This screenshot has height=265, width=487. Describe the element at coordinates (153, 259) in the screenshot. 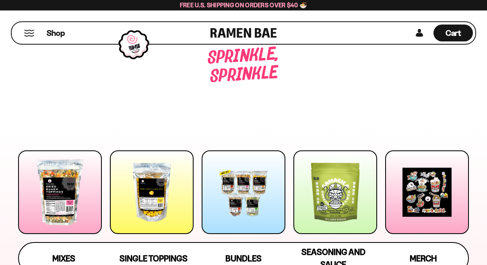

I see `span: Single Toppings` at that location.